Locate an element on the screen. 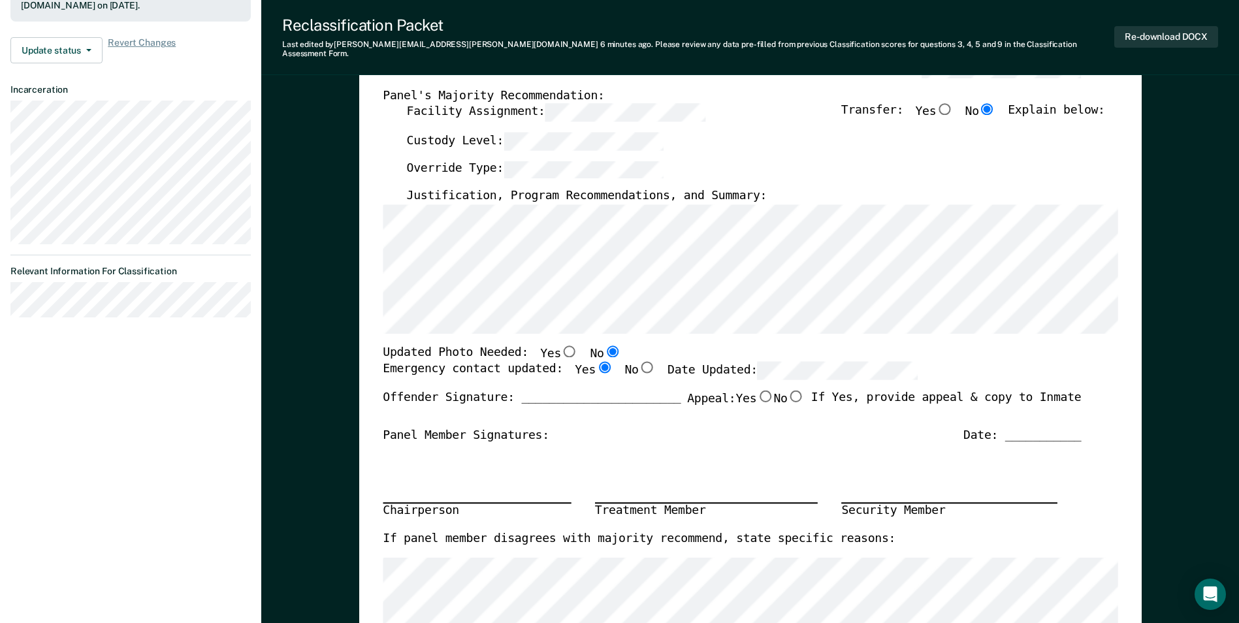 This screenshot has width=1239, height=623. div: Date: ___________ is located at coordinates (1022, 436).